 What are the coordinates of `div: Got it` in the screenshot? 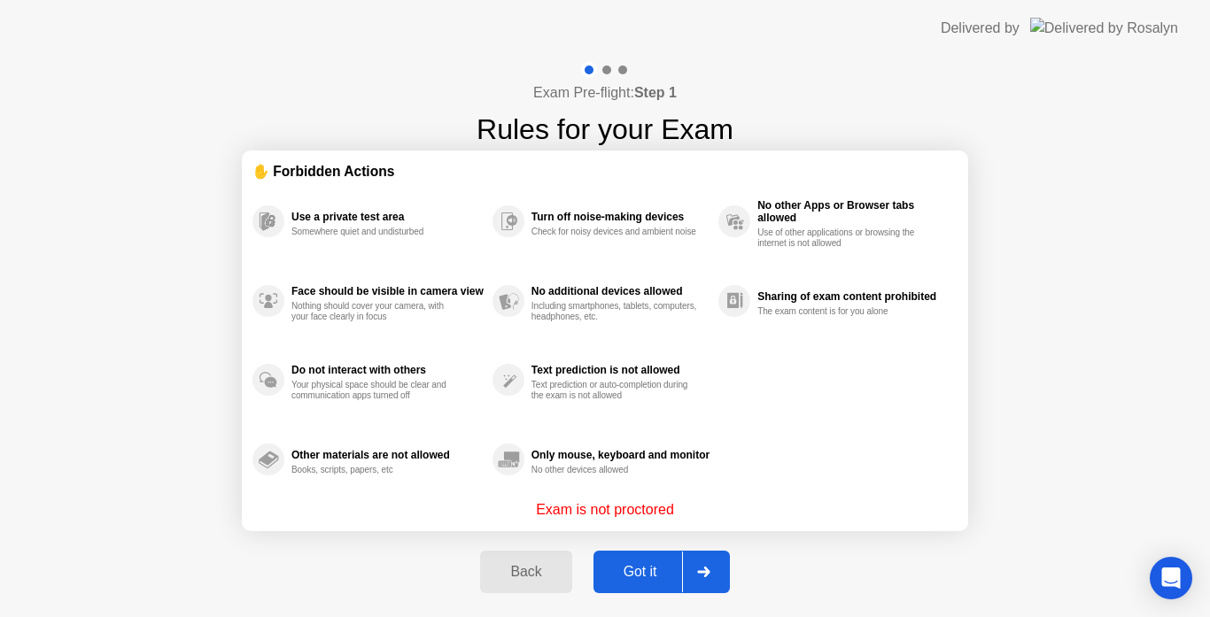 It's located at (640, 572).